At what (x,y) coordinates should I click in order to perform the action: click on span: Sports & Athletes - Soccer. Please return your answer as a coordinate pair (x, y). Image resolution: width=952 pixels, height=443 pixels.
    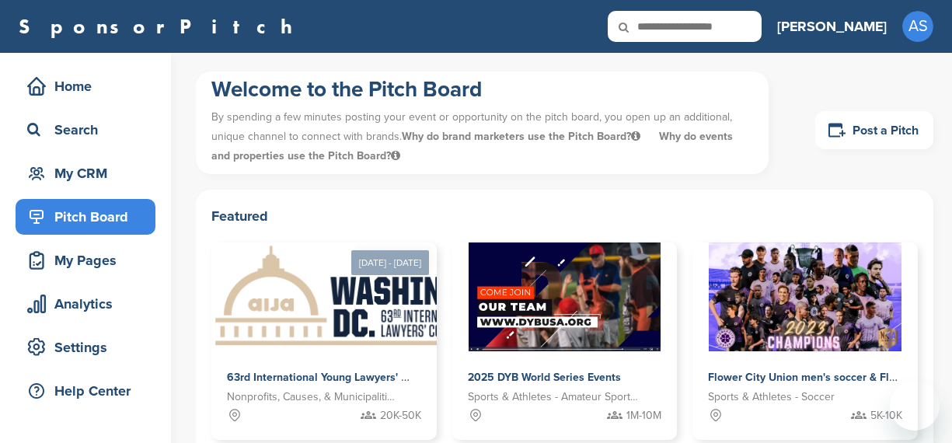
    Looking at the image, I should click on (771, 397).